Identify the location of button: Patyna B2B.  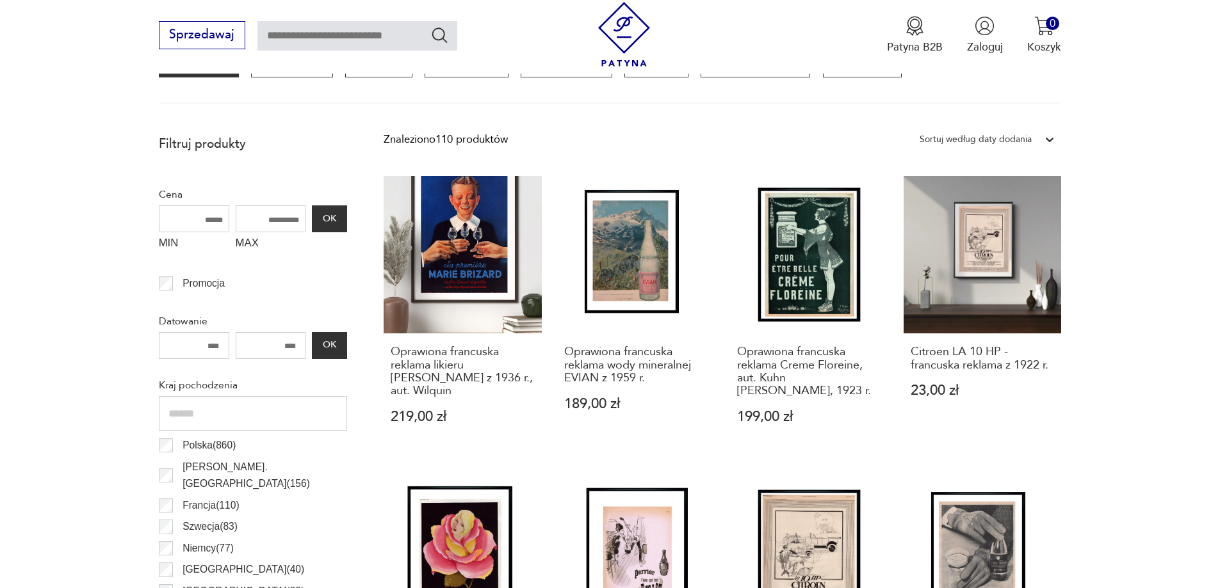
(914, 35).